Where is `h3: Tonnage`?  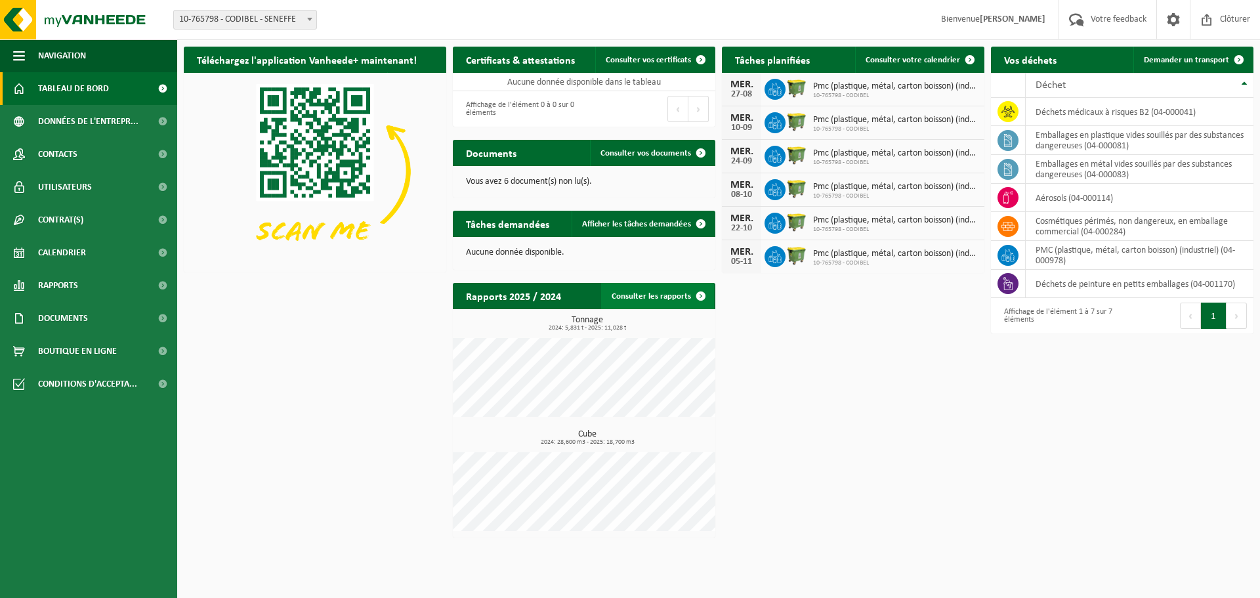 h3: Tonnage is located at coordinates (587, 324).